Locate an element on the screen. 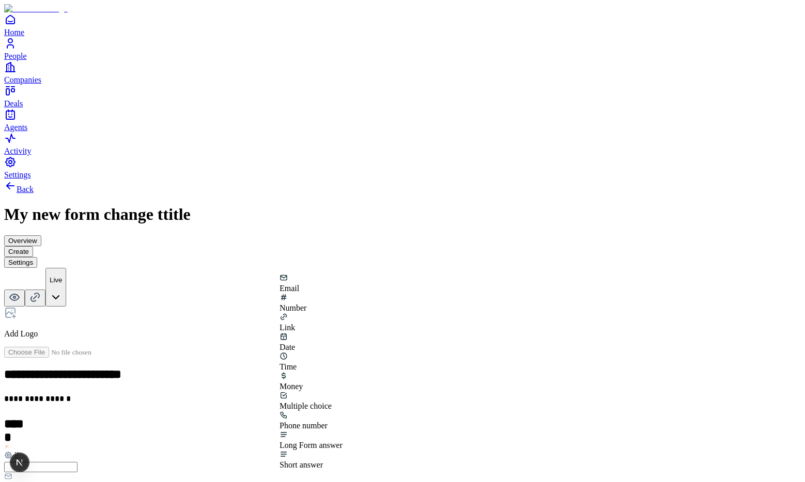 This screenshot has height=482, width=805. a: People is located at coordinates (402, 49).